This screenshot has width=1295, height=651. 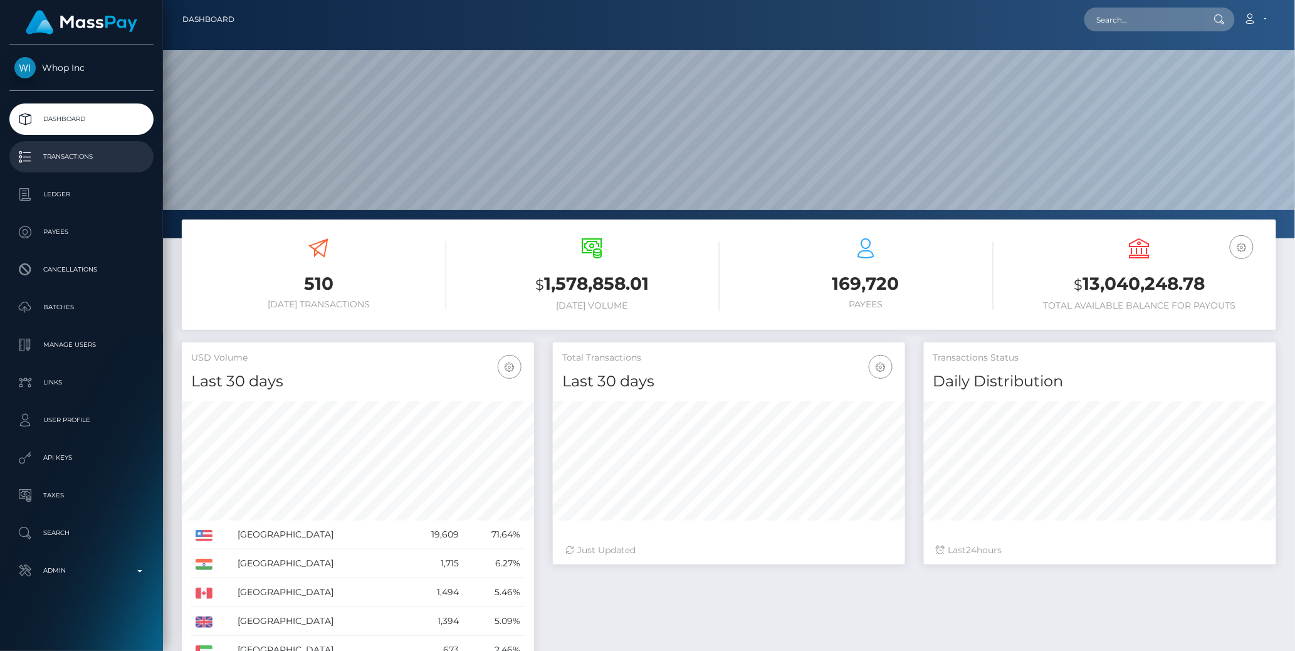 What do you see at coordinates (81, 22) in the screenshot?
I see `img: MassPay Logo` at bounding box center [81, 22].